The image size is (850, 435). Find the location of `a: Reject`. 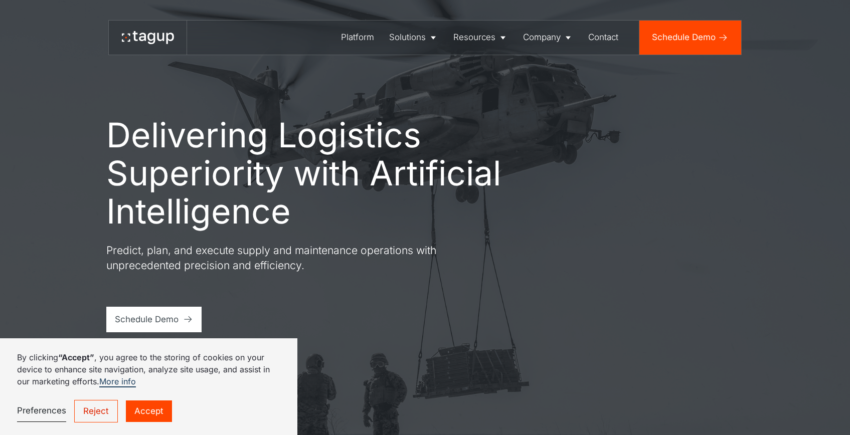

a: Reject is located at coordinates (96, 411).